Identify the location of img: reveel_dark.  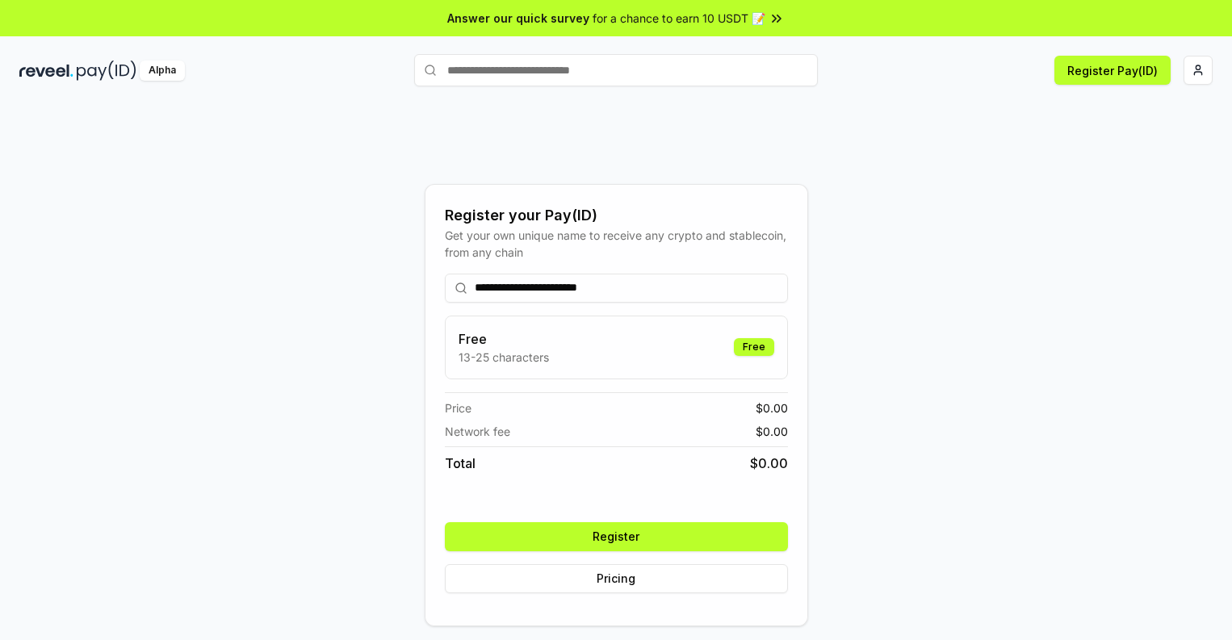
(46, 70).